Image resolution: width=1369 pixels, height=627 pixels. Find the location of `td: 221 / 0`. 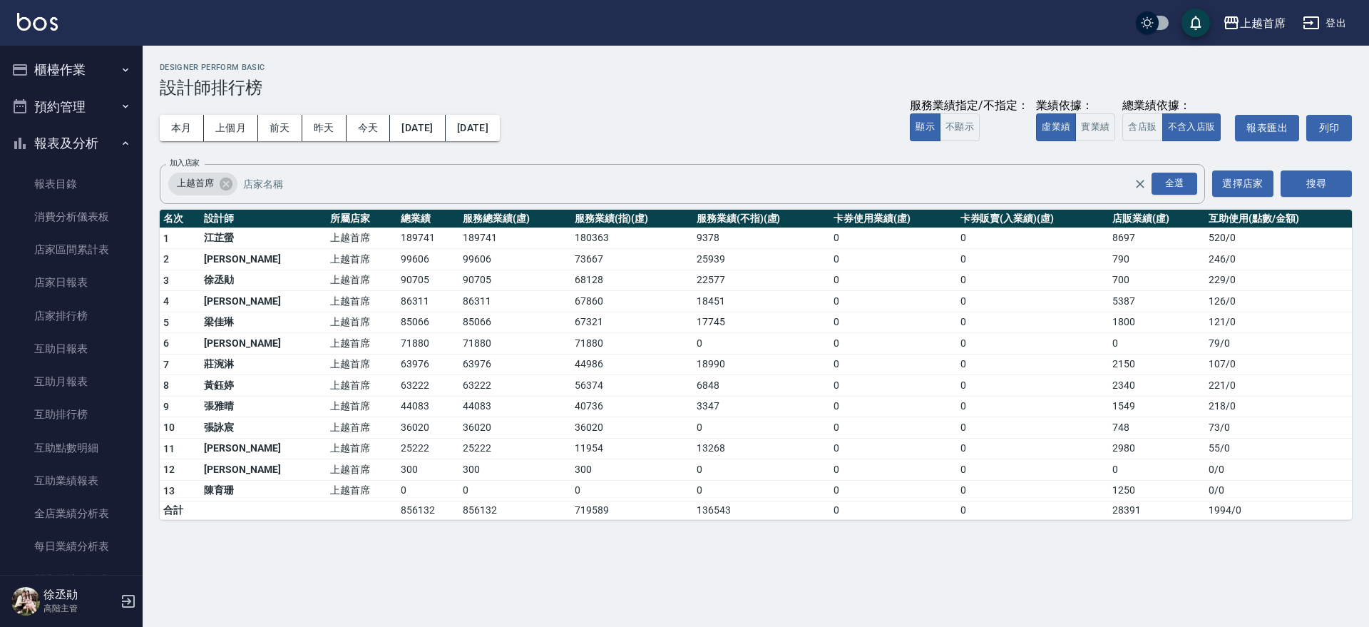

td: 221 / 0 is located at coordinates (1278, 386).